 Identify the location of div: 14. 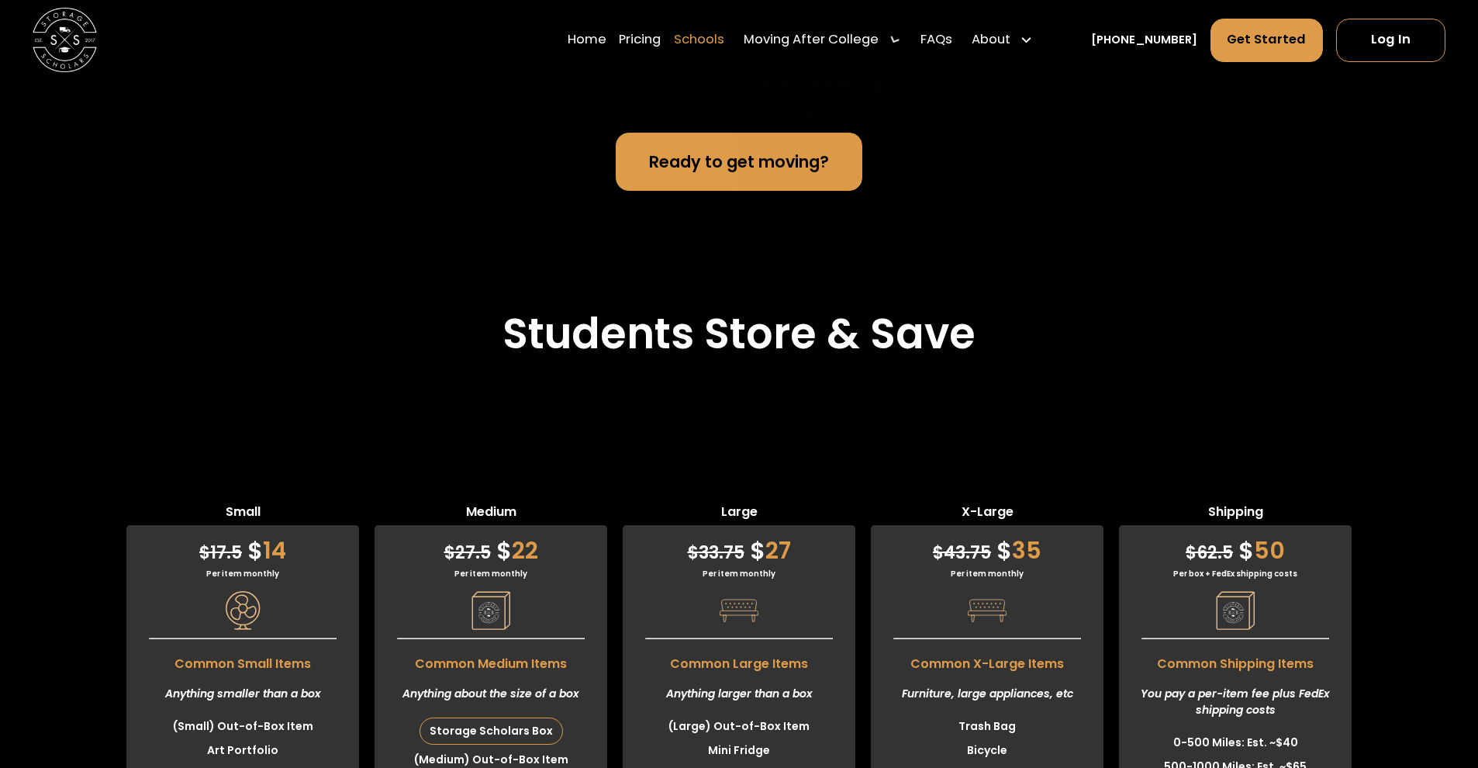
(243, 546).